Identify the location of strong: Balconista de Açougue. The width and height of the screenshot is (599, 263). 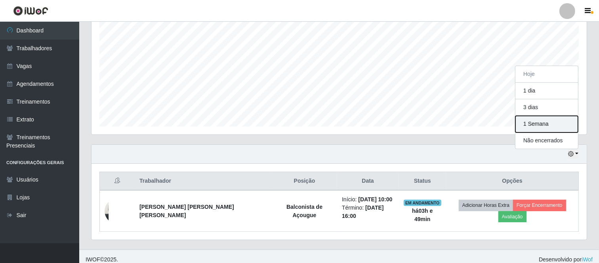
(304, 211).